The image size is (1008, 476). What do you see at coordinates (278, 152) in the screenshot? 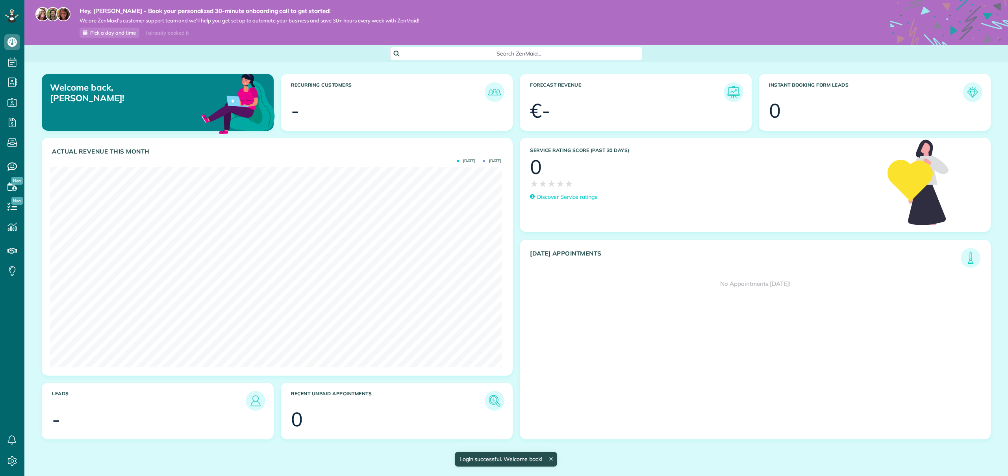
I see `h3: Actual Revenue this month` at bounding box center [278, 152].